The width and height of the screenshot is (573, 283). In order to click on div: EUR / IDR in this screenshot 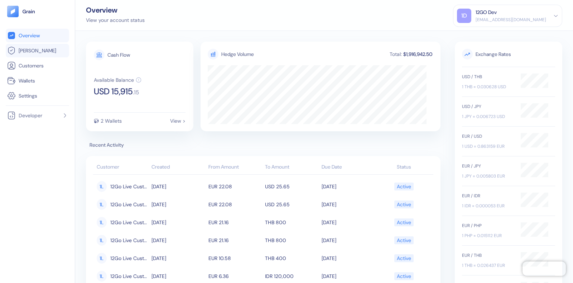, I will do `click(488, 196)`.